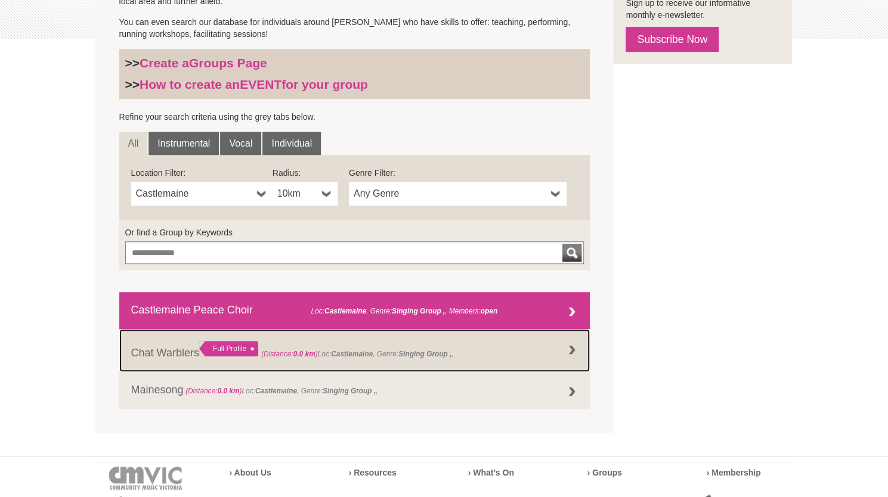  I want to click on strong: › Groups, so click(604, 473).